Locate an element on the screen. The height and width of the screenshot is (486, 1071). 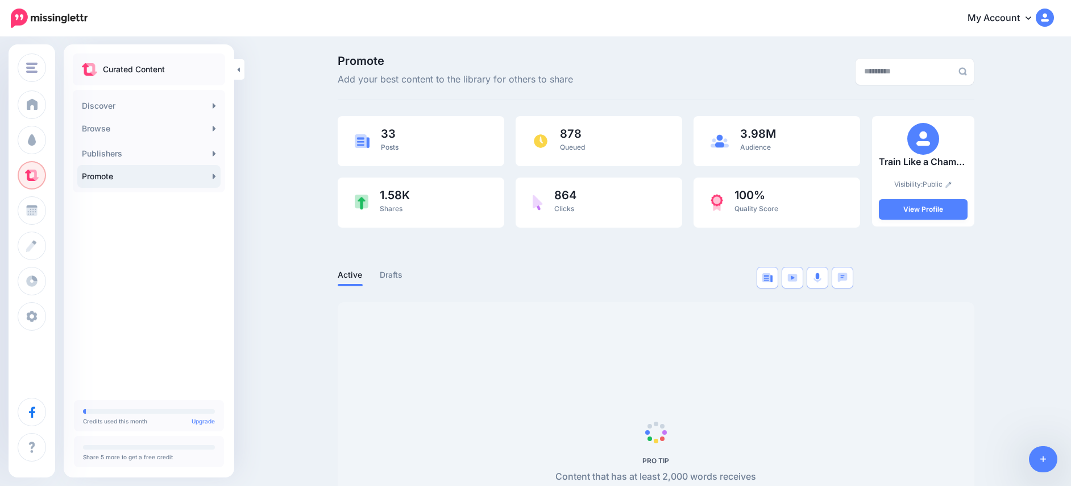
span: 1.58K is located at coordinates (395, 195).